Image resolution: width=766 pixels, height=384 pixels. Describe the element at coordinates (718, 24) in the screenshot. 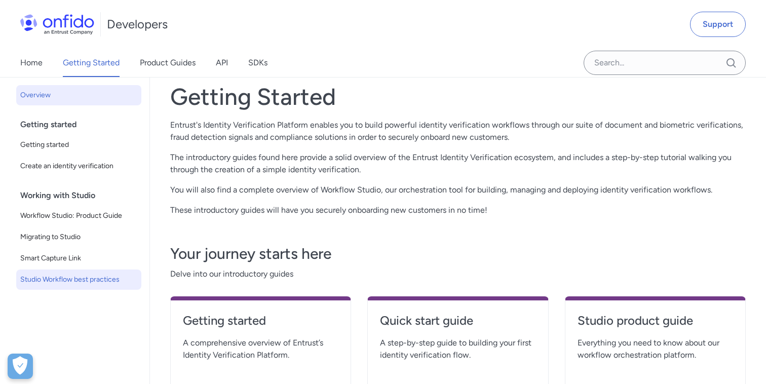

I see `a: Support` at that location.